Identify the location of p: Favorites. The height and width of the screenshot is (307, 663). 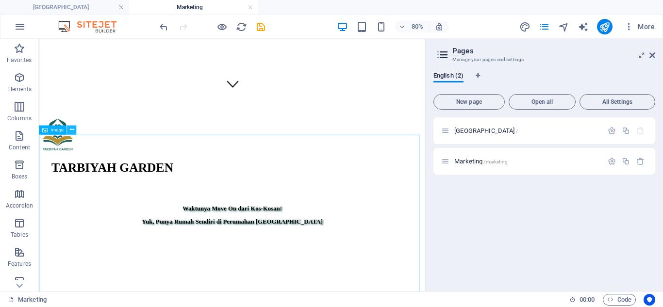
(19, 60).